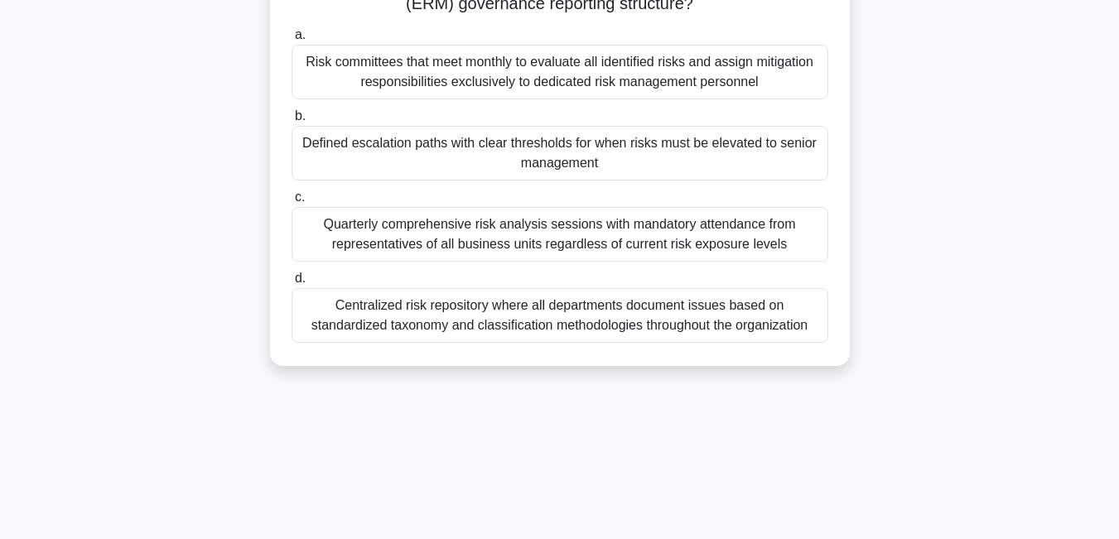 Image resolution: width=1119 pixels, height=539 pixels. What do you see at coordinates (560, 72) in the screenshot?
I see `div: Risk committees that meet monthly to evaluate all identified risks and assign mitigation responsi...` at bounding box center [560, 72].